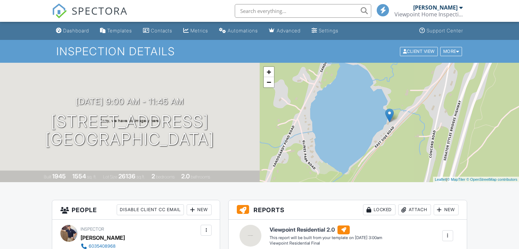 The height and width of the screenshot is (249, 519). What do you see at coordinates (110, 177) in the screenshot?
I see `span: Lot Size` at bounding box center [110, 177].